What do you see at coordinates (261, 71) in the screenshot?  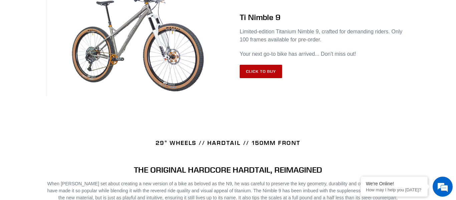 I see `a: Click to Buy: TI NIMBLE 9` at bounding box center [261, 71].